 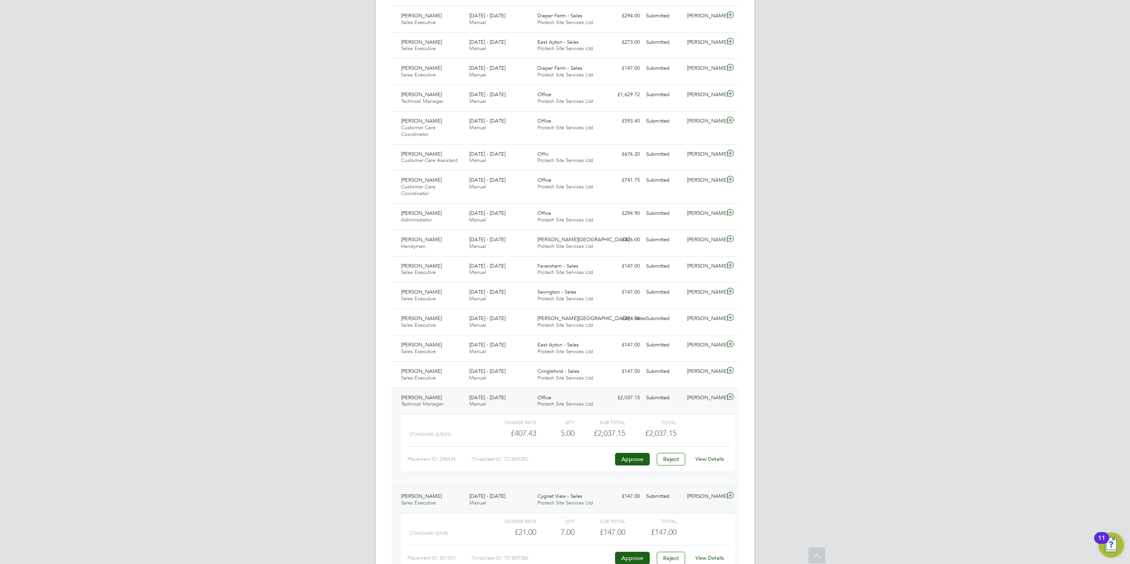 What do you see at coordinates (510, 521) in the screenshot?
I see `div: Charge rate` at bounding box center [510, 521].